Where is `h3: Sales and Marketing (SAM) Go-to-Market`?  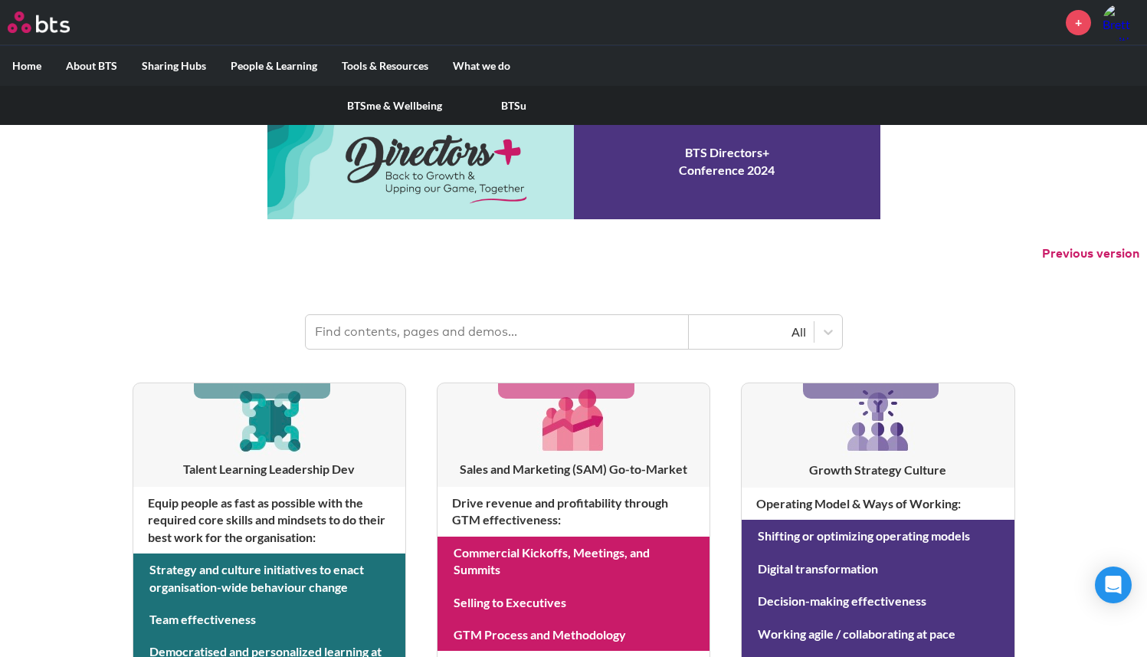 h3: Sales and Marketing (SAM) Go-to-Market is located at coordinates (573, 469).